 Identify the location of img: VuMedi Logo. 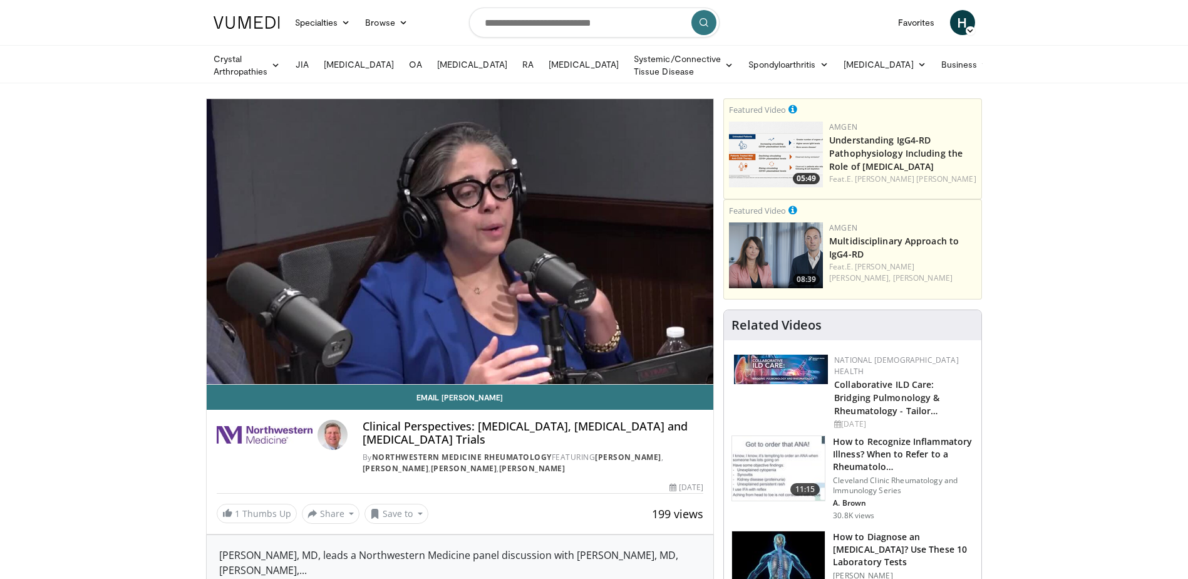
(247, 23).